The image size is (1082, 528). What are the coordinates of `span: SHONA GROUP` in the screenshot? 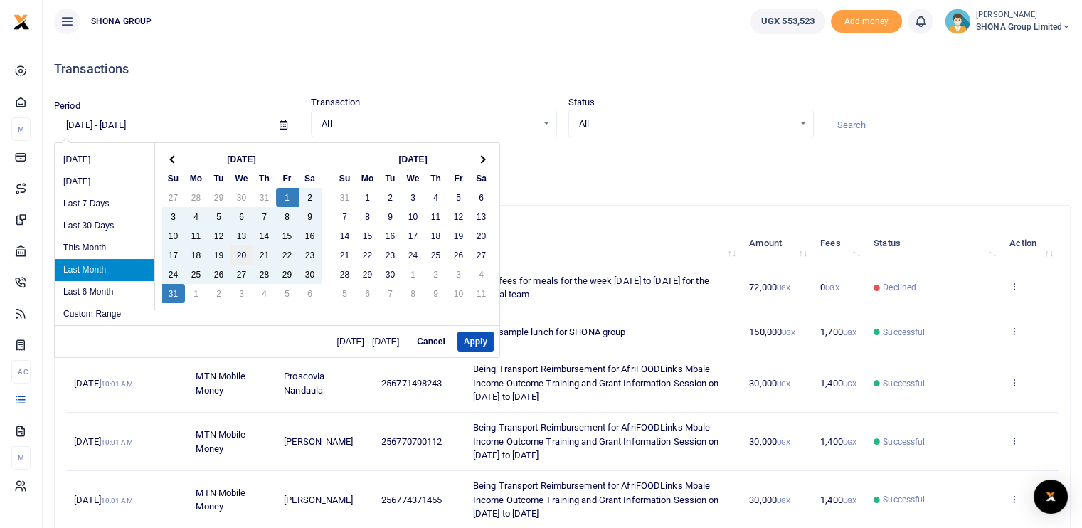 It's located at (121, 21).